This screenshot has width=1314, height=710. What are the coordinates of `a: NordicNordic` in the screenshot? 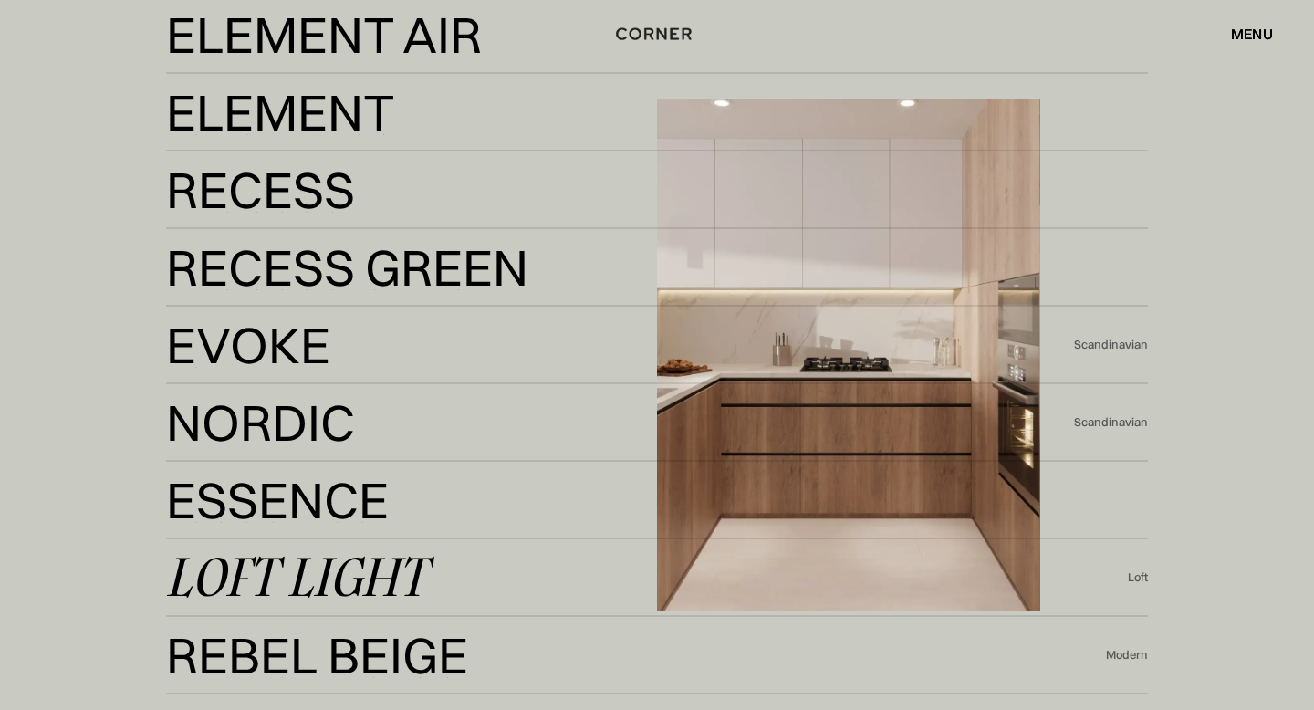 It's located at (619, 422).